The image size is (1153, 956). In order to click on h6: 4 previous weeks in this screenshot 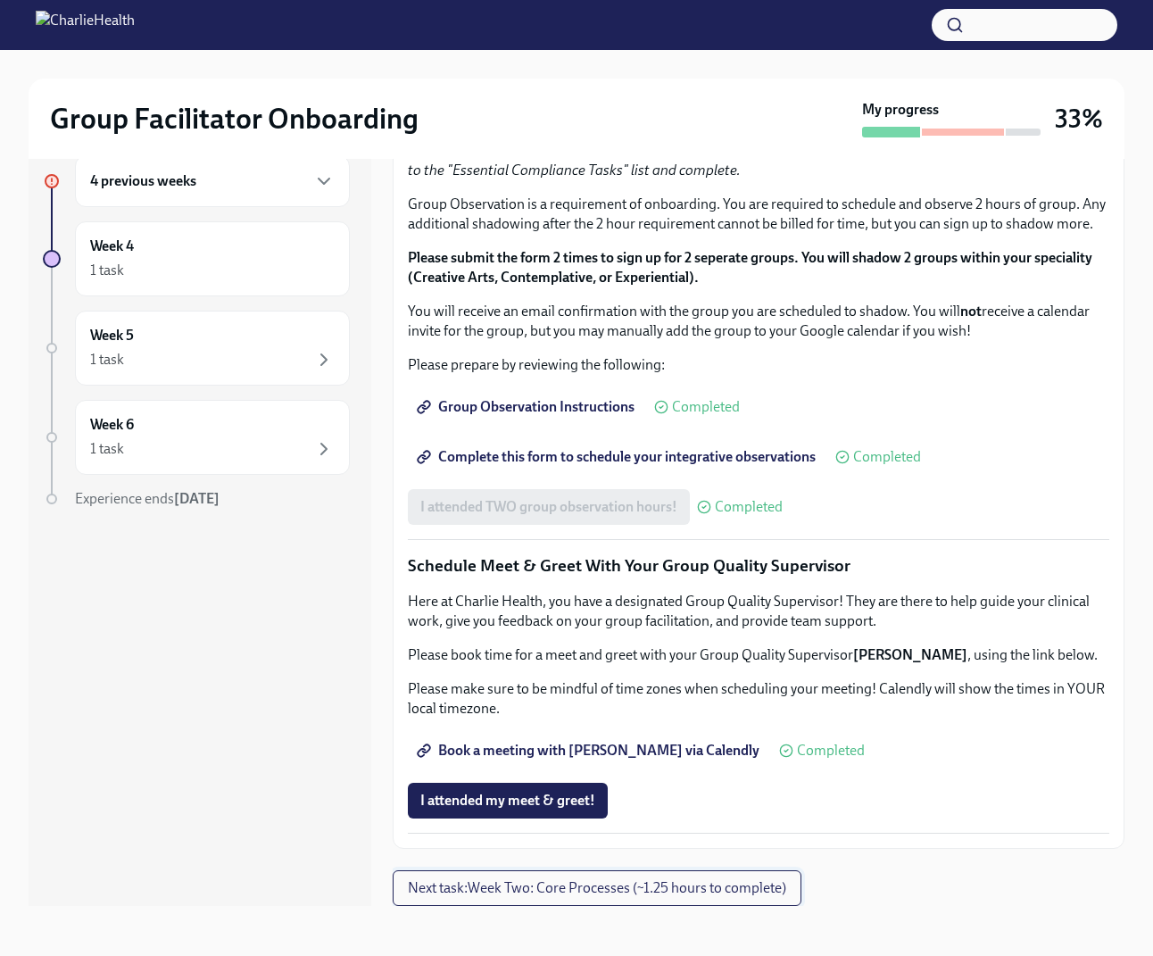, I will do `click(143, 181)`.